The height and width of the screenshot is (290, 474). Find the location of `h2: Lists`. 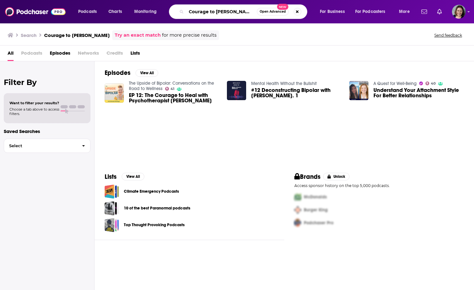

h2: Lists is located at coordinates (111, 176).